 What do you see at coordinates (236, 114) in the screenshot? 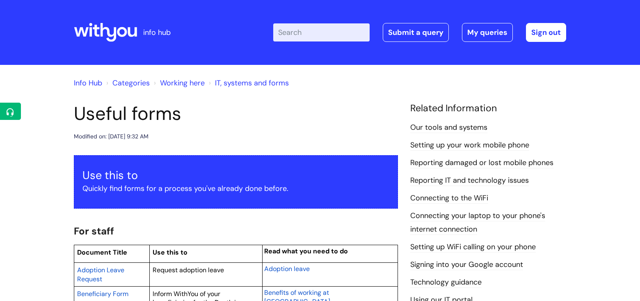
I see `h1: Useful forms` at bounding box center [236, 114].